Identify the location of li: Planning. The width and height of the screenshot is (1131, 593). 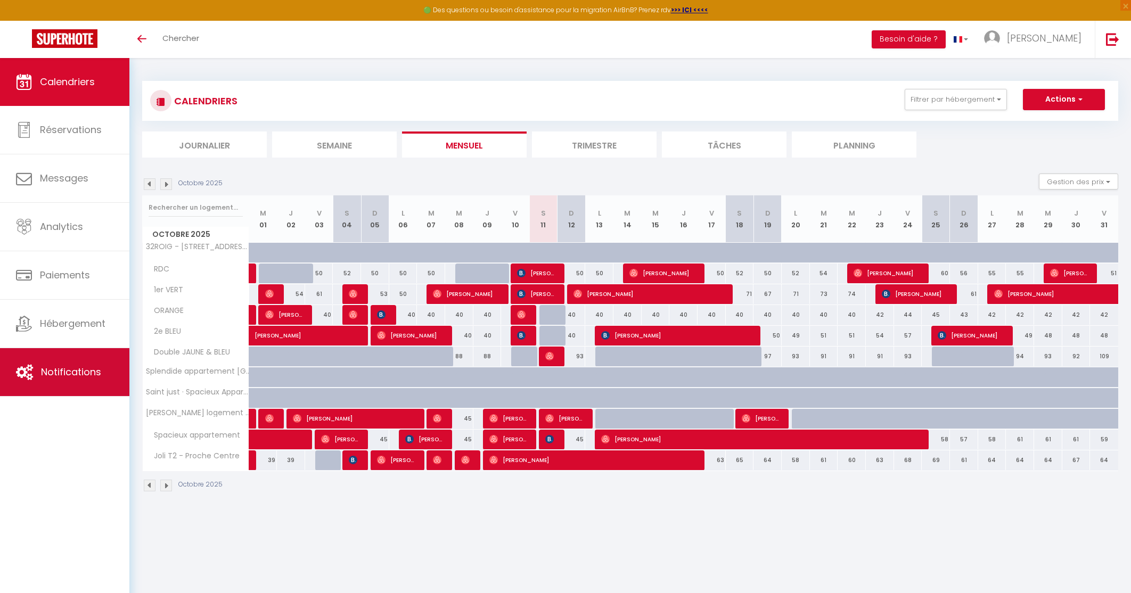
(854, 144).